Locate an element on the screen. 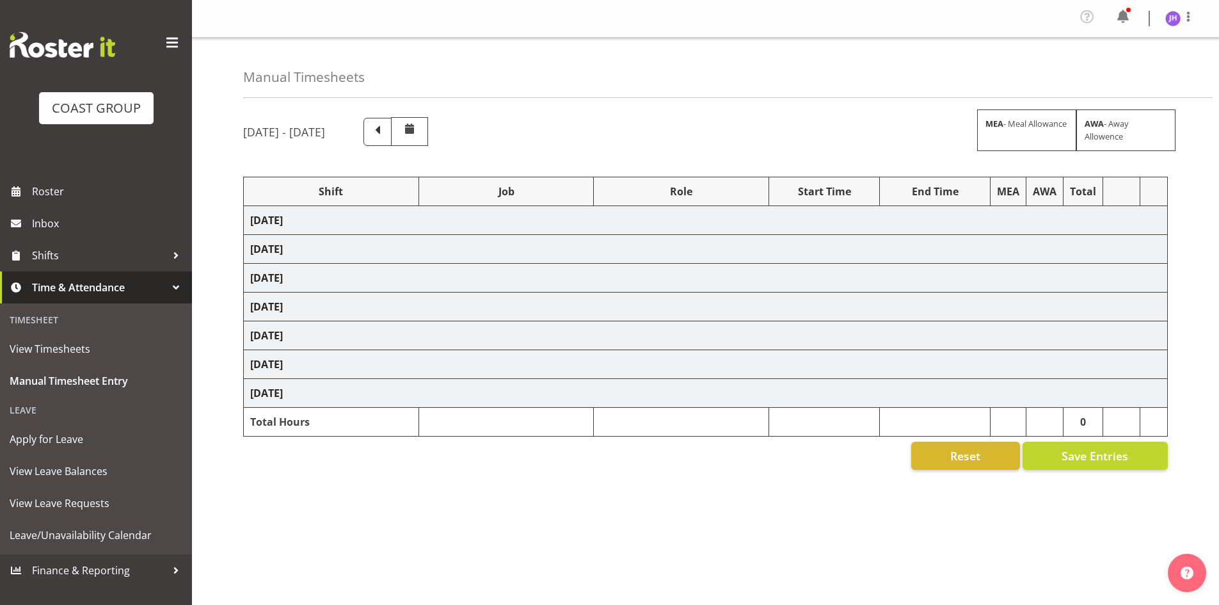  button: Save Entries is located at coordinates (1095, 455).